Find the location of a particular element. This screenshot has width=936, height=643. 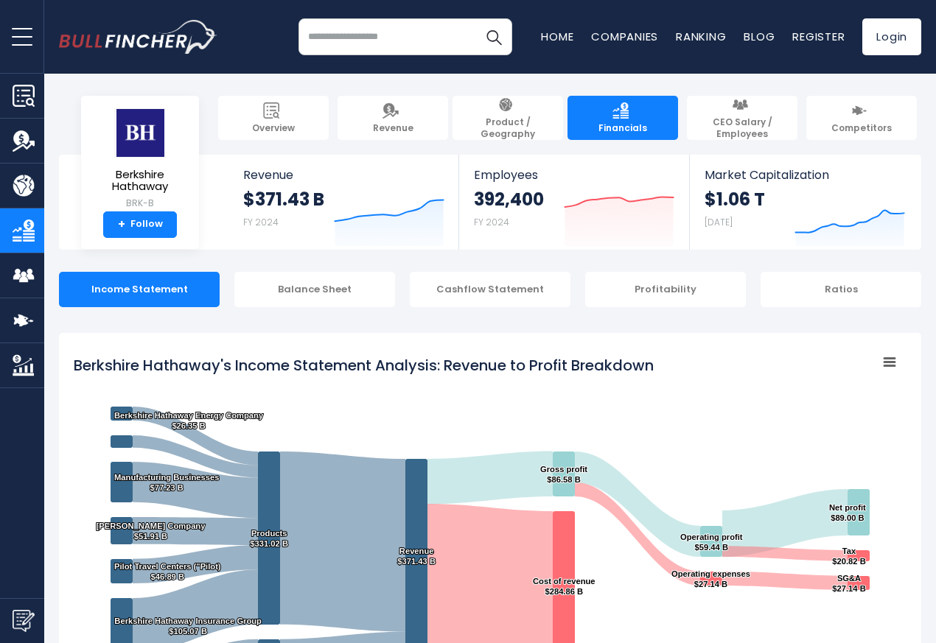

text: Manufacturing Businesses $77.23 B is located at coordinates (167, 483).